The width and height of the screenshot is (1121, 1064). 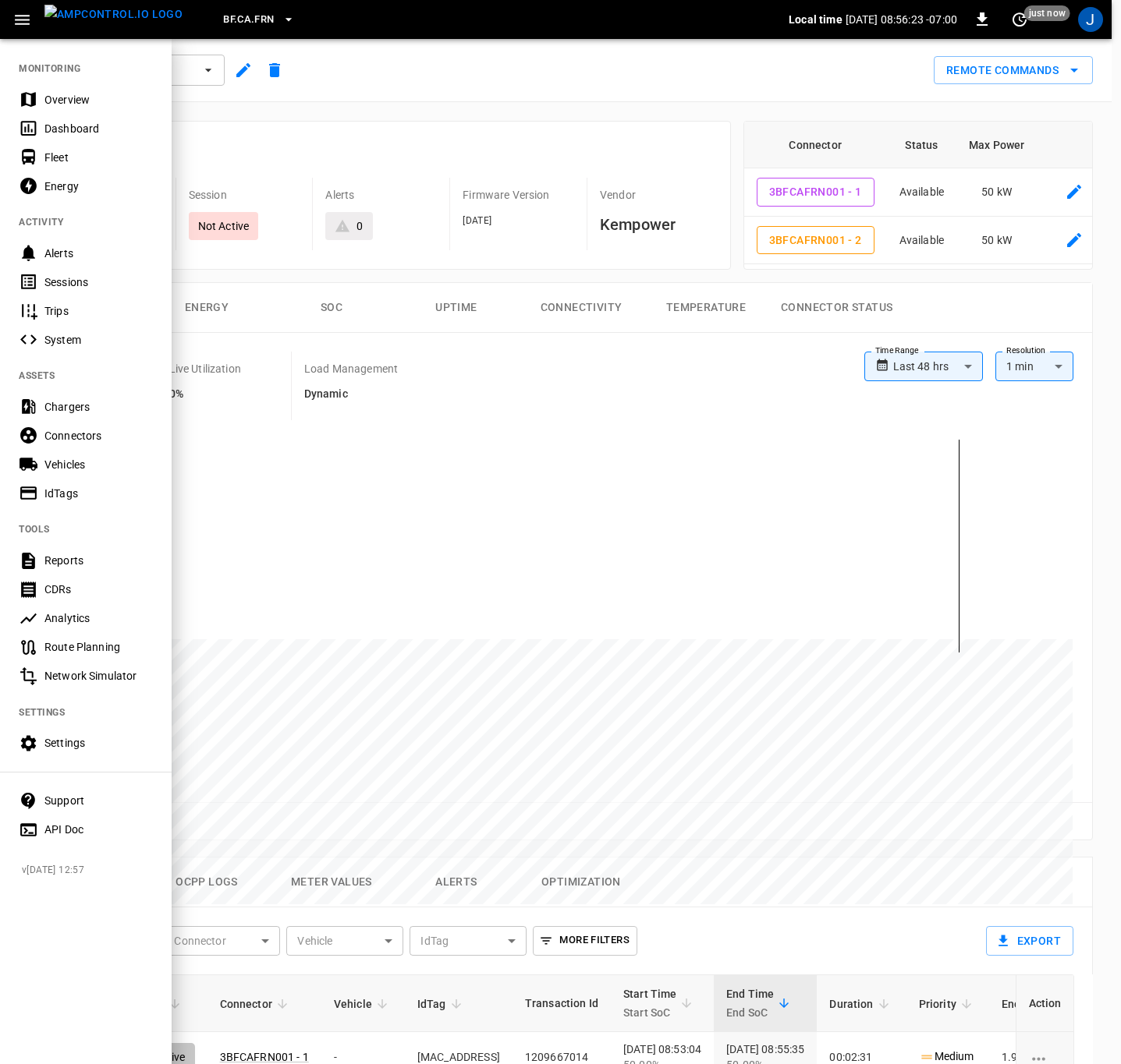 What do you see at coordinates (1090, 20) in the screenshot?
I see `div: profile-icon` at bounding box center [1090, 20].